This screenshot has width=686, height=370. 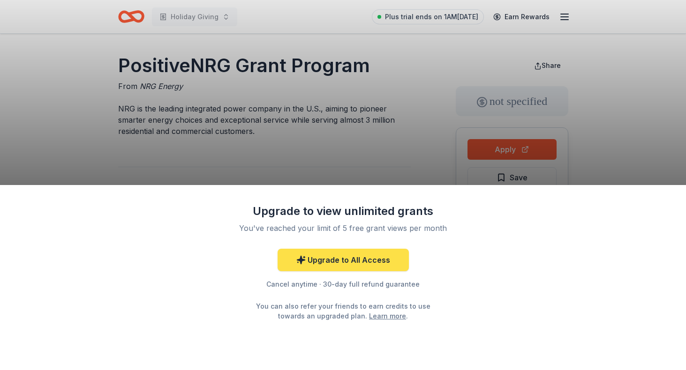 I want to click on div: You can also refer your friends to earn credits to use towards an upgraded plan. ., so click(x=343, y=311).